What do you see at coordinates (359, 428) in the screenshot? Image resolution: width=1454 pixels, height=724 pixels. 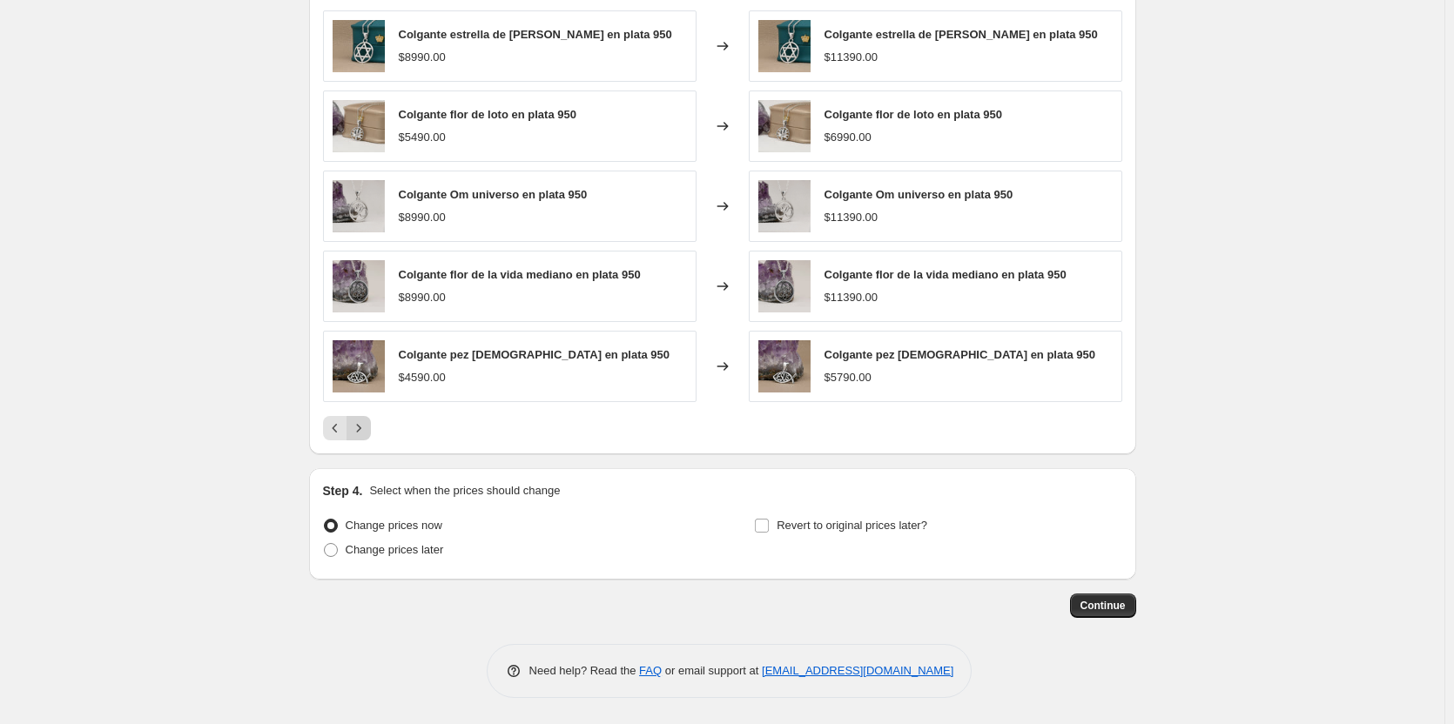 I see `button: Next` at bounding box center [359, 428].